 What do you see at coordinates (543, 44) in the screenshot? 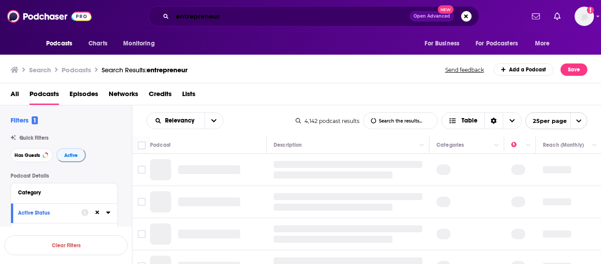
I see `span: More` at bounding box center [543, 44].